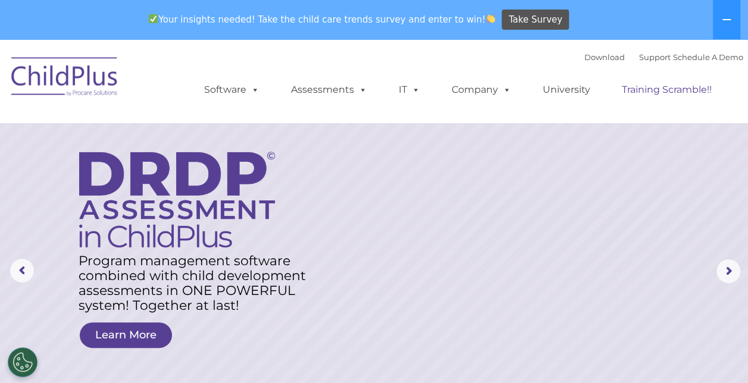 The height and width of the screenshot is (383, 748). I want to click on img: ChildPlus by Procare Solutions, so click(65, 79).